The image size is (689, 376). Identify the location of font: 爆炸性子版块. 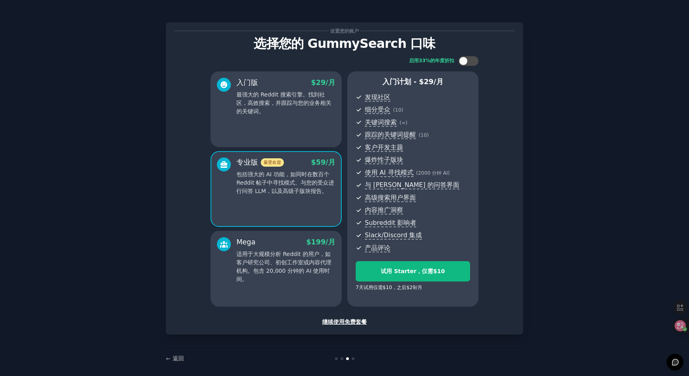
(384, 160).